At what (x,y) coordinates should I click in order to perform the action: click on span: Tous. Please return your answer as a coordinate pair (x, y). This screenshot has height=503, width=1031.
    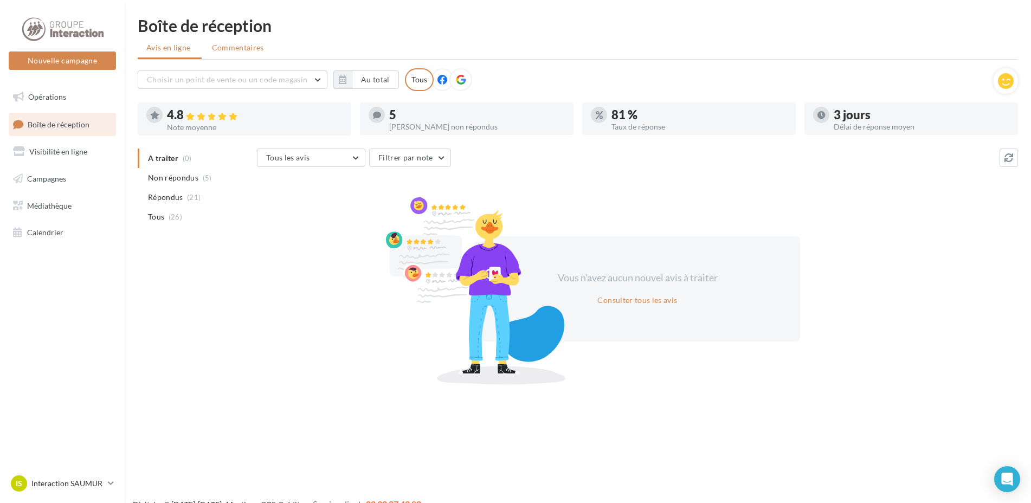
    Looking at the image, I should click on (156, 217).